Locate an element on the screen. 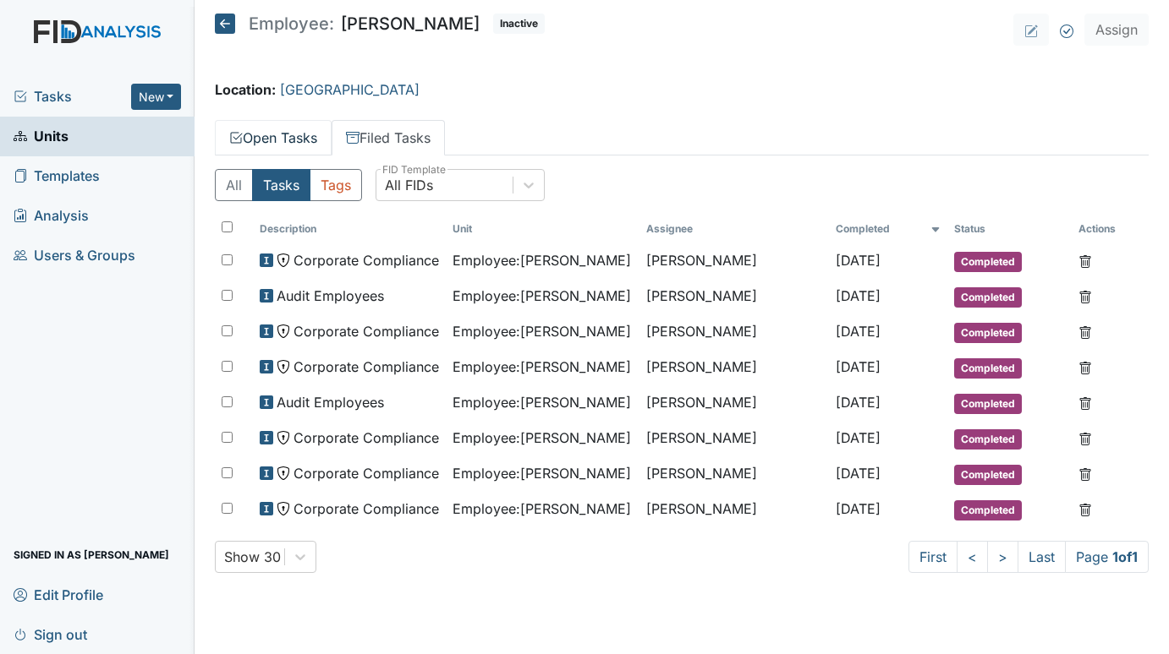 This screenshot has height=654, width=1169. a: First is located at coordinates (933, 557).